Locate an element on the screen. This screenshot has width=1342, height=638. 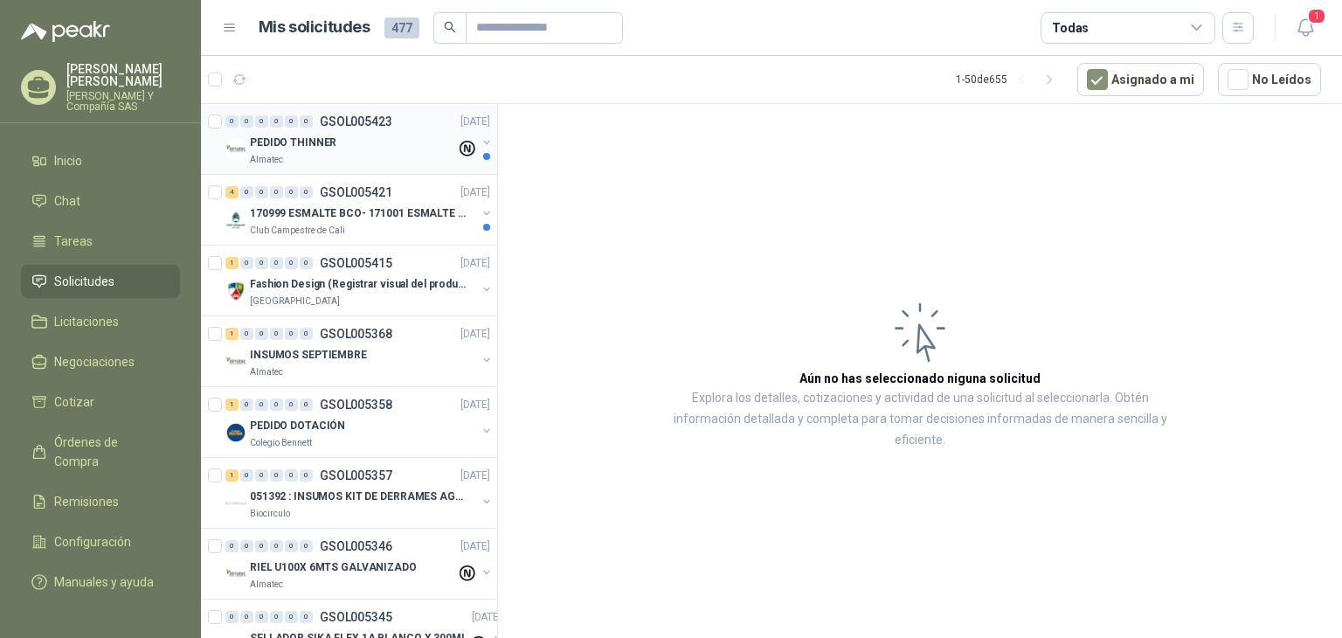
div: 1 - 50 de 655 is located at coordinates (1009, 80).